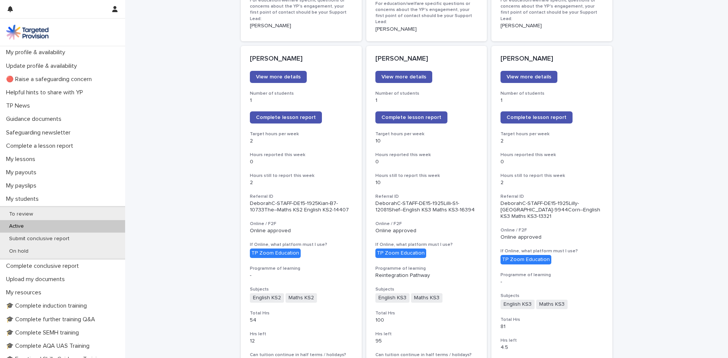  I want to click on p: On hold, so click(19, 251).